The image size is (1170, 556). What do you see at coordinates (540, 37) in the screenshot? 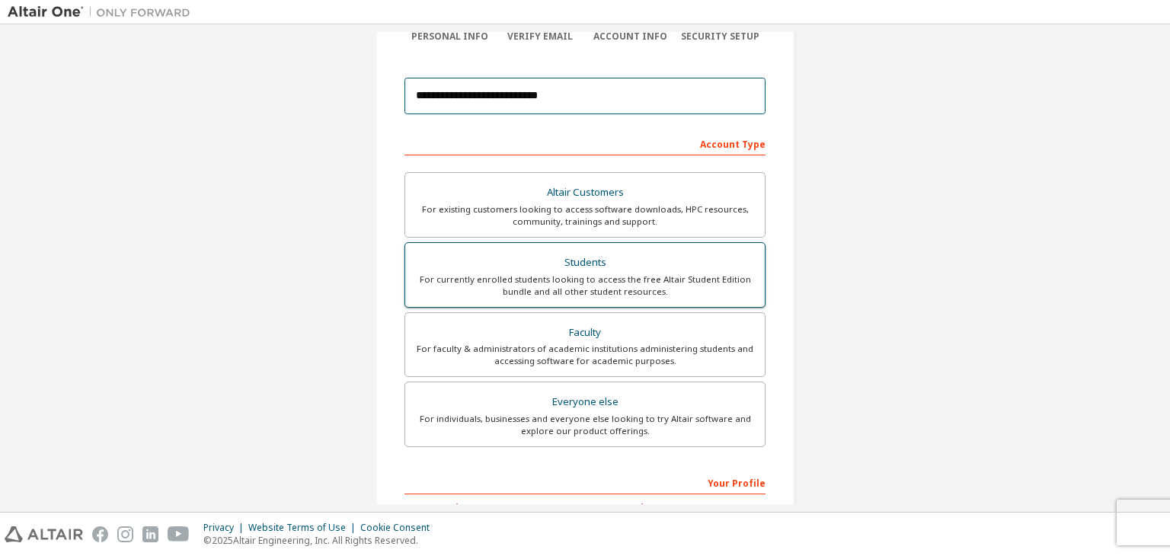
I see `div: Verify Email` at bounding box center [540, 37].